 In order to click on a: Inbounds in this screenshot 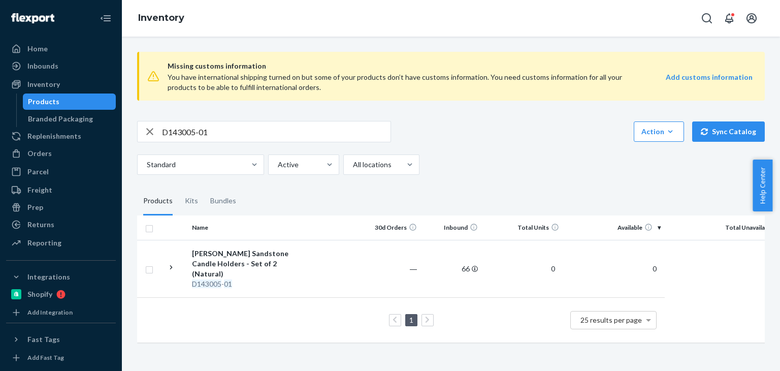, I will do `click(61, 66)`.